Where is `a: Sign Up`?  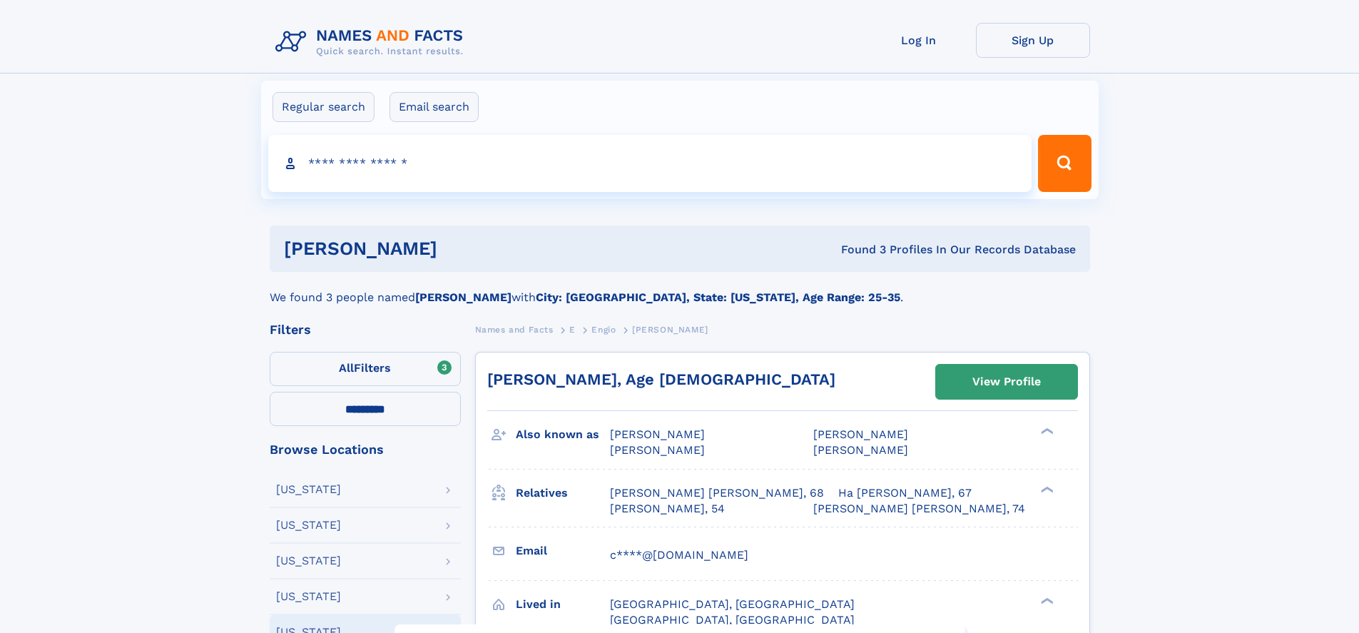
a: Sign Up is located at coordinates (1033, 40).